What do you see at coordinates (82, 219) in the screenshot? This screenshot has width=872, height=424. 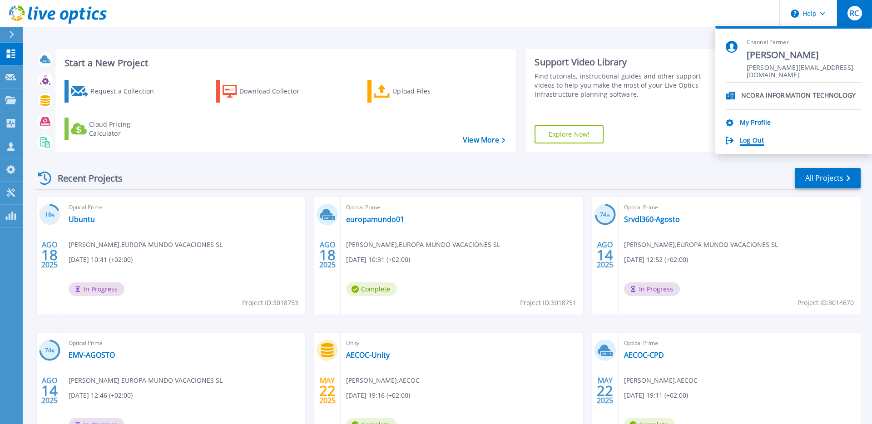 I see `a: Ubuntu` at bounding box center [82, 219].